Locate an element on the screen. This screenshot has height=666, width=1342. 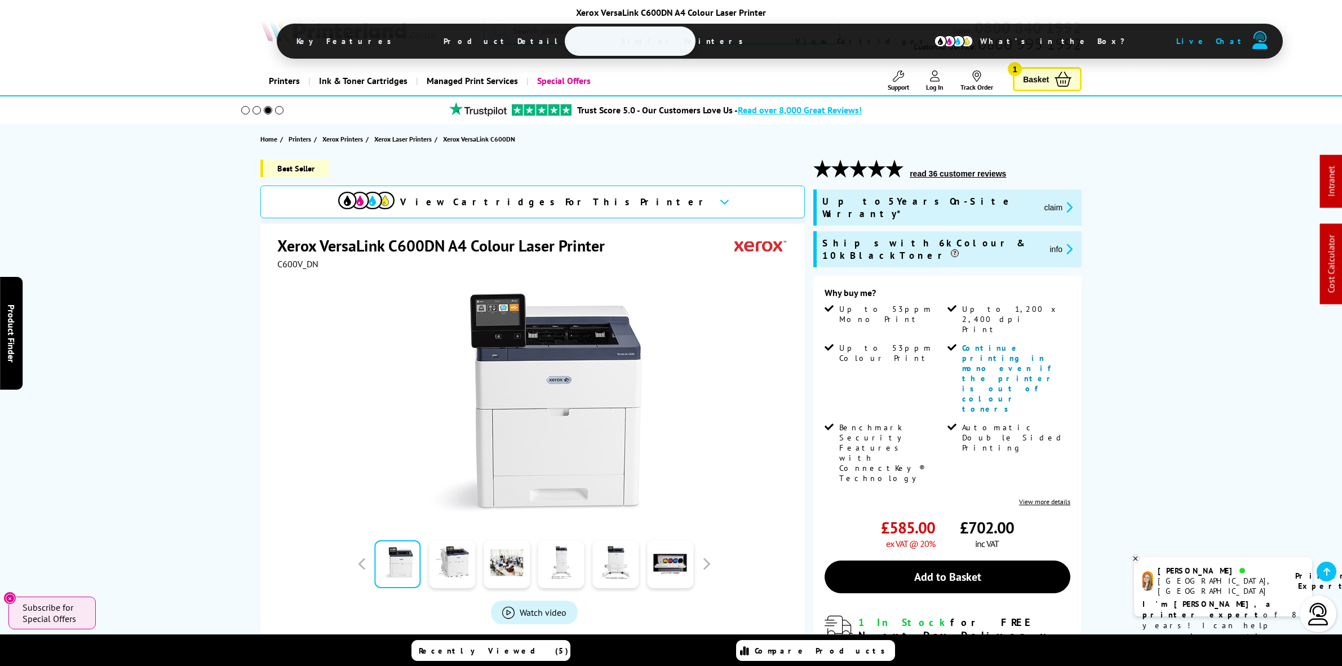
span: Ships with 6k Colour & 10k Black Toner is located at coordinates (931, 249).